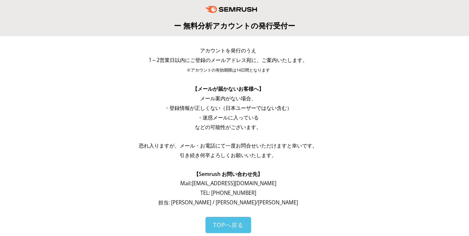 Image resolution: width=469 pixels, height=236 pixels. Describe the element at coordinates (228, 89) in the screenshot. I see `span: 【メールが届かないお客様へ】` at that location.